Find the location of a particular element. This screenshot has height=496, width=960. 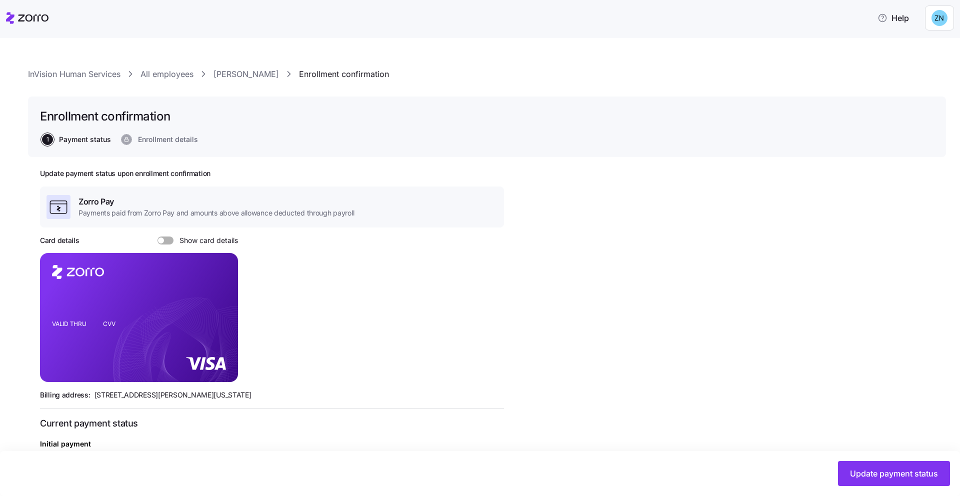

span: Zorro Pay is located at coordinates (216, 202).